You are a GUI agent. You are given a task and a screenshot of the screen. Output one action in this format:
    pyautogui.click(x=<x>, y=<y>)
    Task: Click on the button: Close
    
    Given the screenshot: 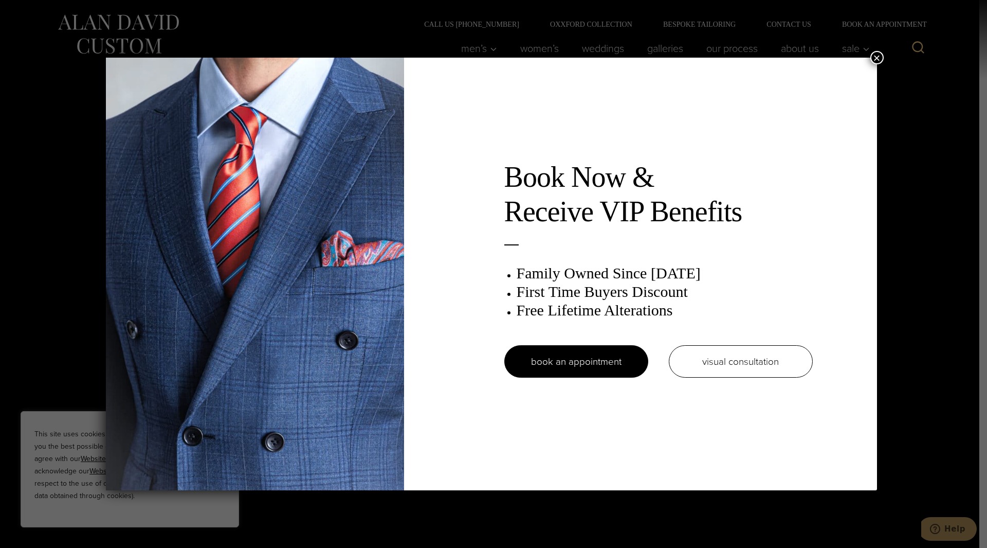 What is the action you would take?
    pyautogui.click(x=877, y=58)
    